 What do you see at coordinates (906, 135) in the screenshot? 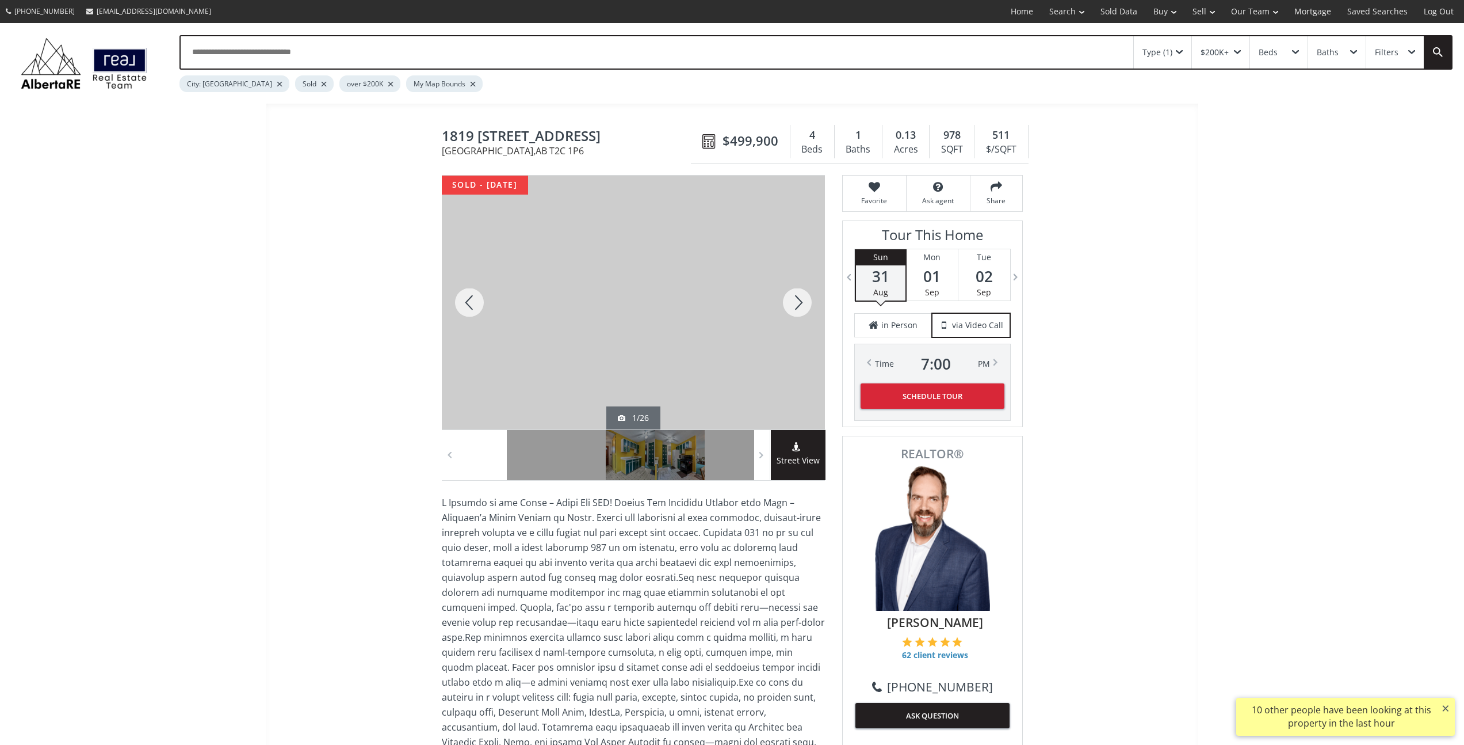
I see `div: 0.13` at bounding box center [906, 135].